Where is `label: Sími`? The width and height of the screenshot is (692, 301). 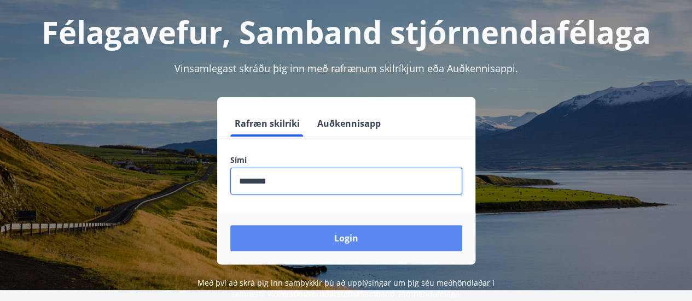
label: Sími is located at coordinates (346, 160).